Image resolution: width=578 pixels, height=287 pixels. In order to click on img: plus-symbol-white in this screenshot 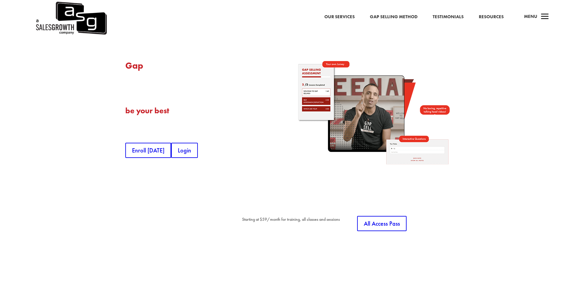, I will do `click(129, 86)`.